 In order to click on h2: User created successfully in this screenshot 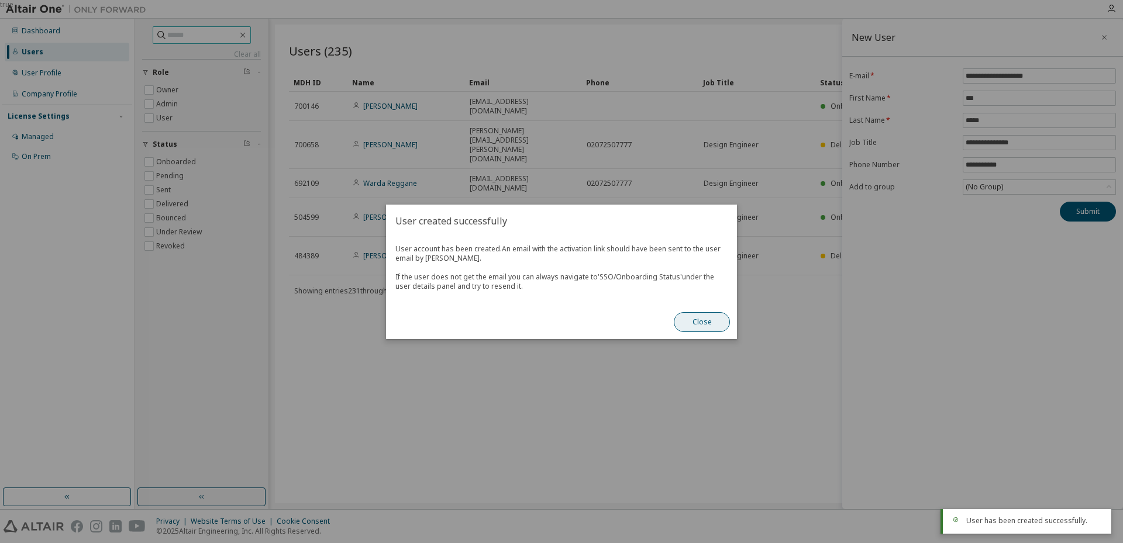, I will do `click(561, 221)`.